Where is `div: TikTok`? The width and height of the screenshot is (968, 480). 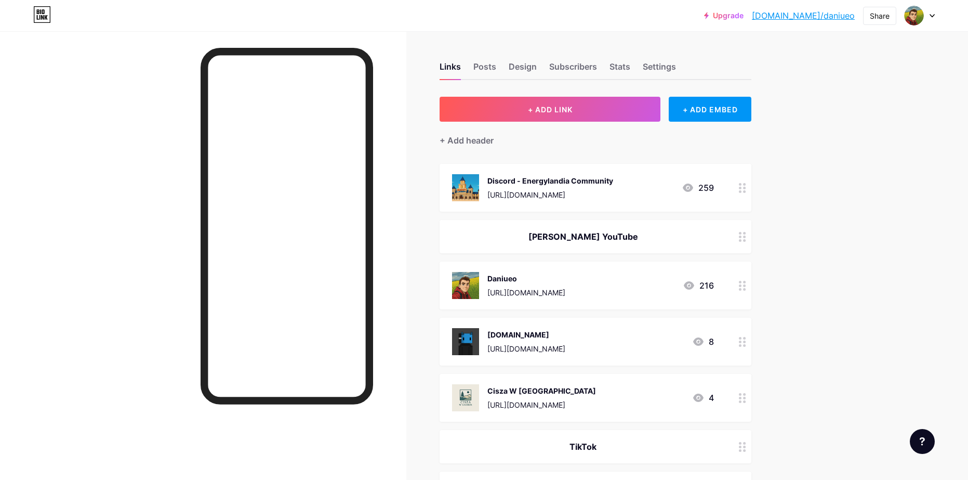
div: TikTok is located at coordinates (583, 446).